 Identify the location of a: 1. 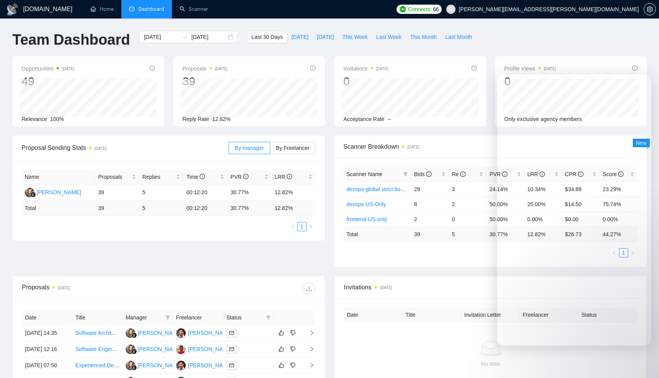
(302, 227).